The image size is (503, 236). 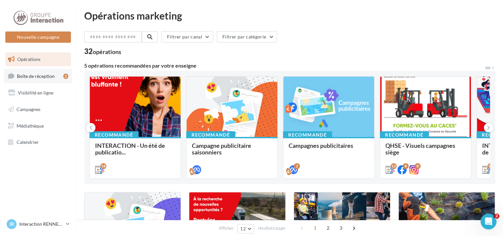 I want to click on span: Opérations, so click(x=29, y=59).